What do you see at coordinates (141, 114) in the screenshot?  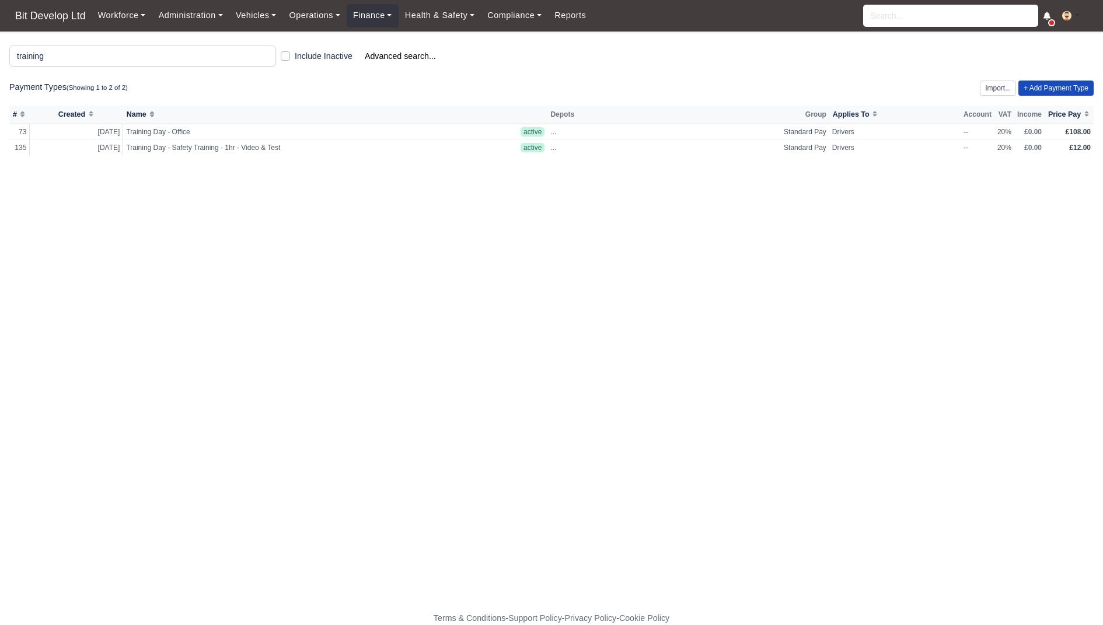 I see `button: Name` at bounding box center [141, 114].